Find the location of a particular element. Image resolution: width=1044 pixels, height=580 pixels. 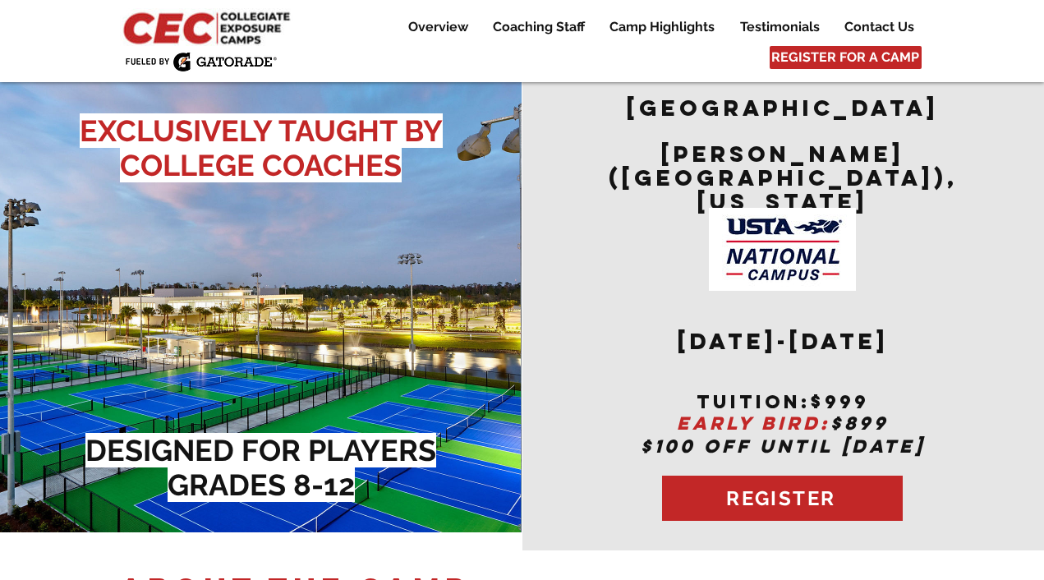

a: Coaching Staff is located at coordinates (538, 27).